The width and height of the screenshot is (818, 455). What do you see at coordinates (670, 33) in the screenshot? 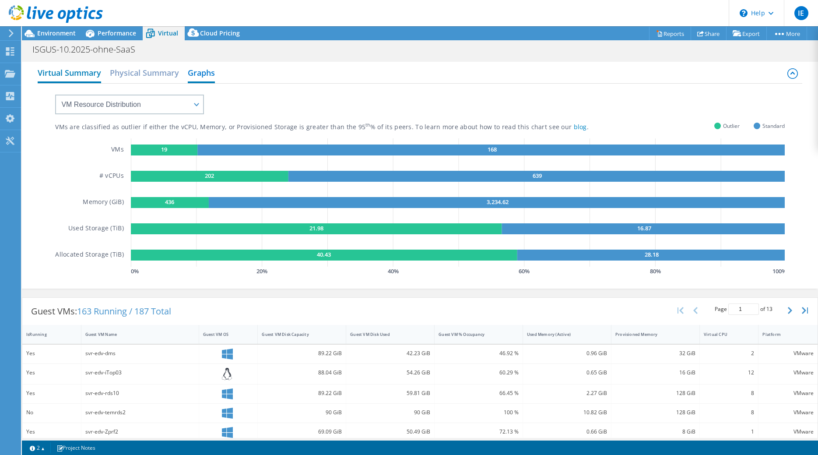
I see `a: Reports` at bounding box center [670, 33].